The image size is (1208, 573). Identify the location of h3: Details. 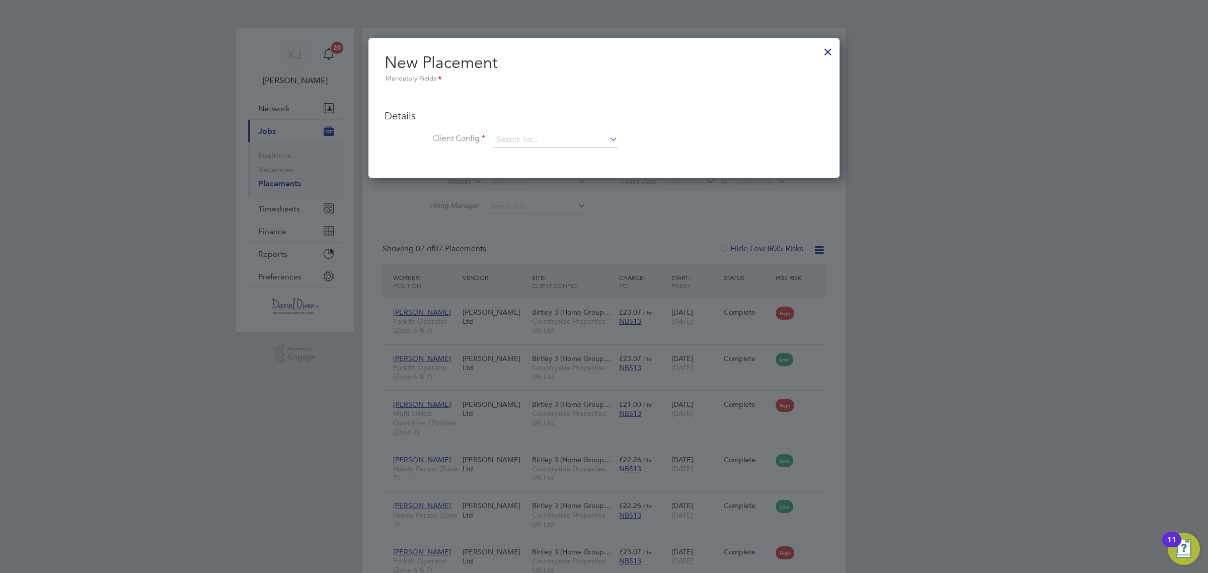
(604, 116).